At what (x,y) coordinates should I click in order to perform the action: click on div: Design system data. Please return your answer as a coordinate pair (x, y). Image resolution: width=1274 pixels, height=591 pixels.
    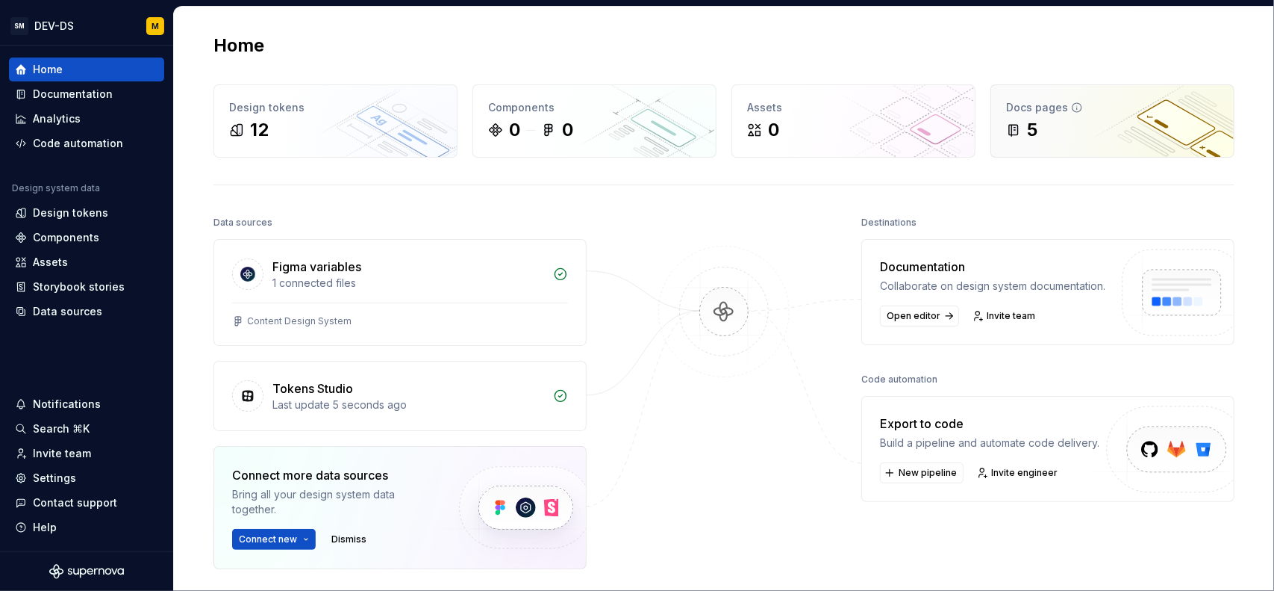
    Looking at the image, I should click on (56, 188).